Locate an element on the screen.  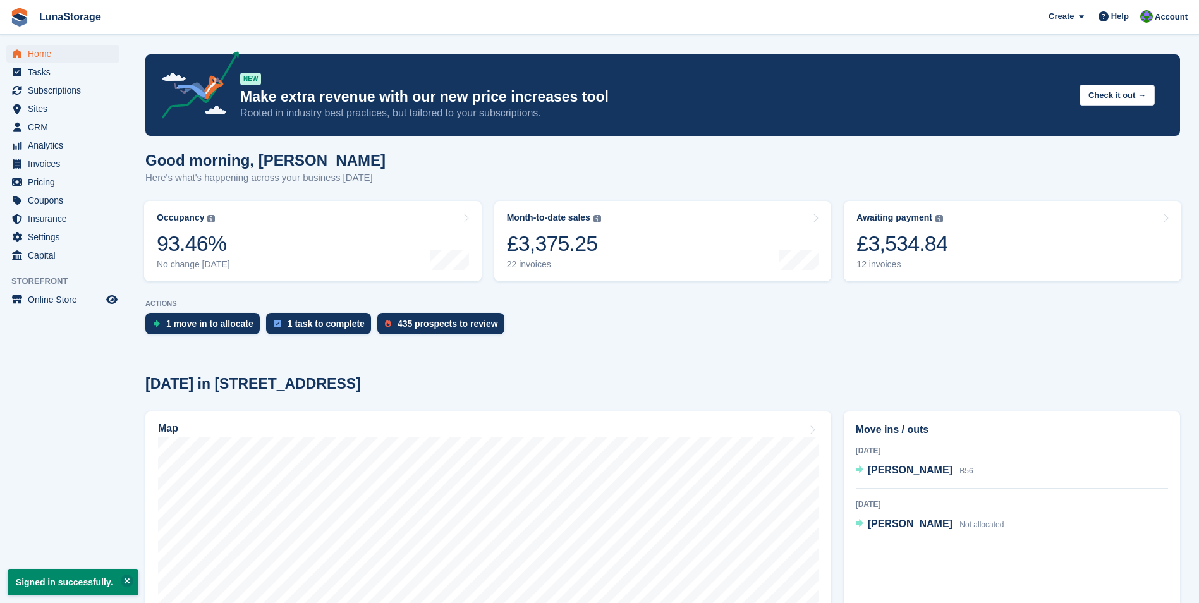
img: prospect-51fa495bee0391a8d652442698ab0144808aea92771e9ea1ae160a38d050c398.svg is located at coordinates (388, 323).